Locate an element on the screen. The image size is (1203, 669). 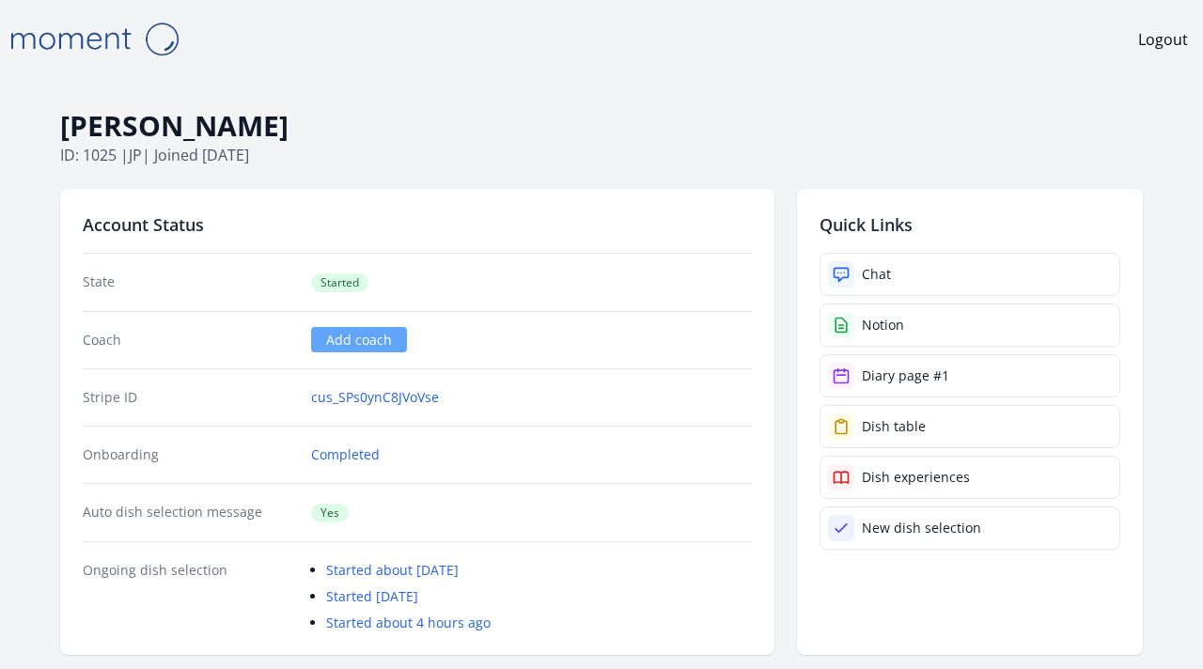
a: Diary page #1 is located at coordinates (970, 376).